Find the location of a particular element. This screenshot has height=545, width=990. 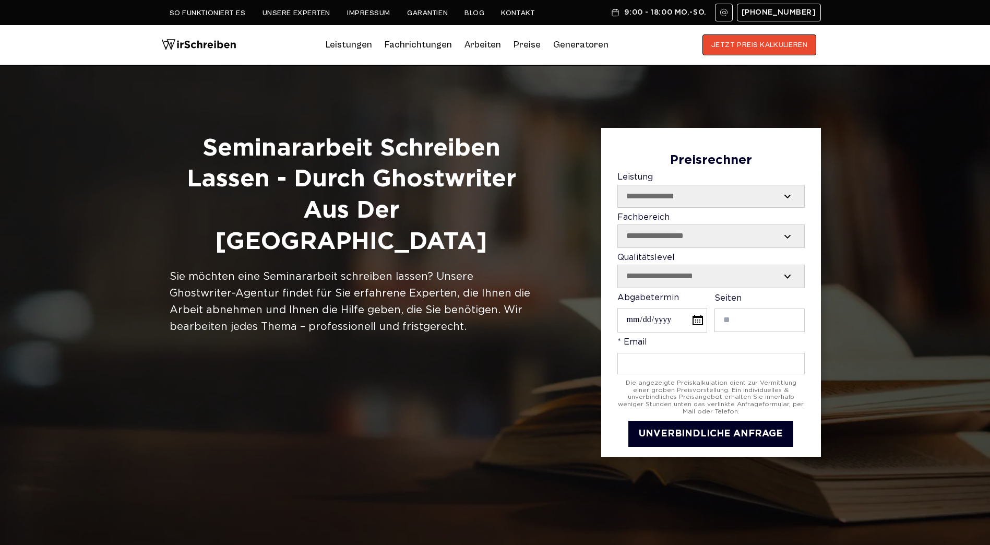

a: Arbeiten is located at coordinates (483, 45).